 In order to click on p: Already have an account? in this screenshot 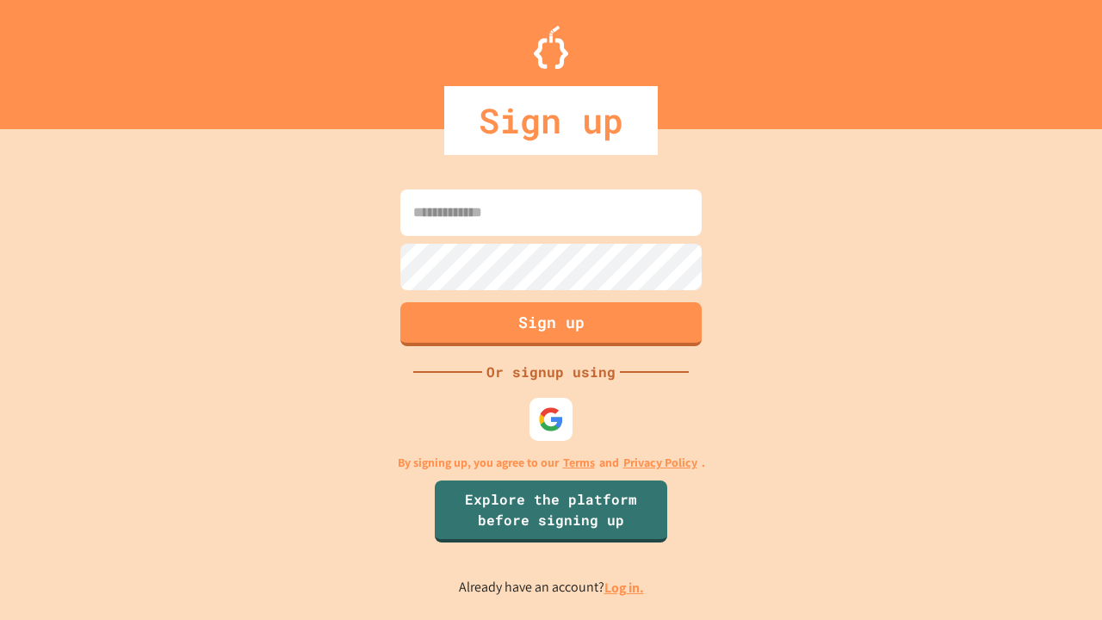, I will do `click(551, 587)`.